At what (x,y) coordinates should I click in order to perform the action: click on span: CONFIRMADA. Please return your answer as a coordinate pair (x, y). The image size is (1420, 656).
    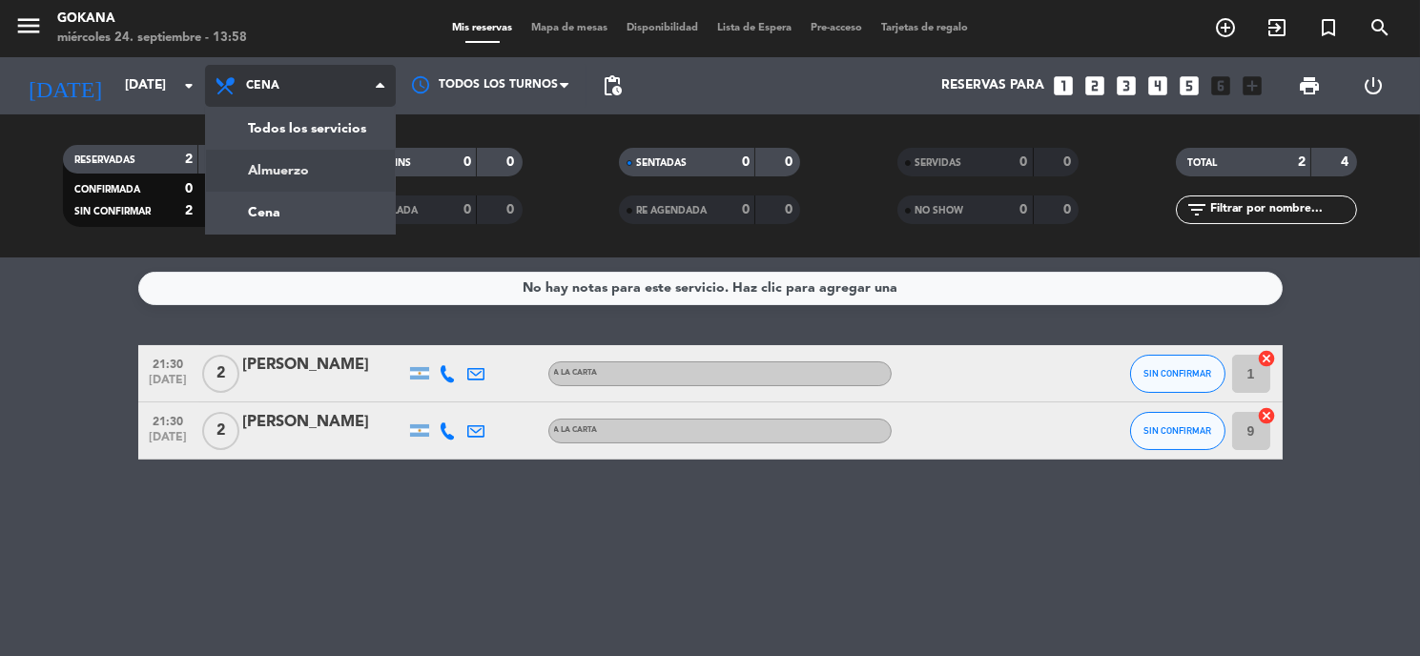
    Looking at the image, I should click on (107, 190).